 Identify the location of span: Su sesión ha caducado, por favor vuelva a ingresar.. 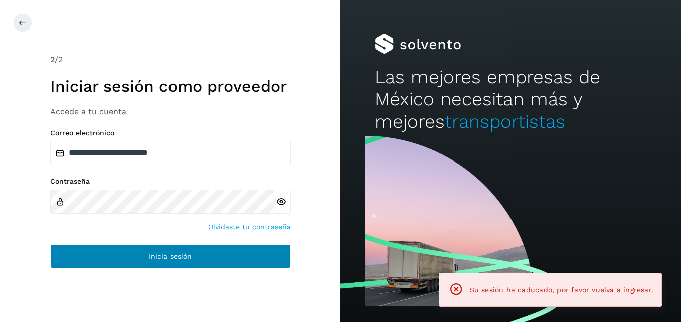
(561, 290).